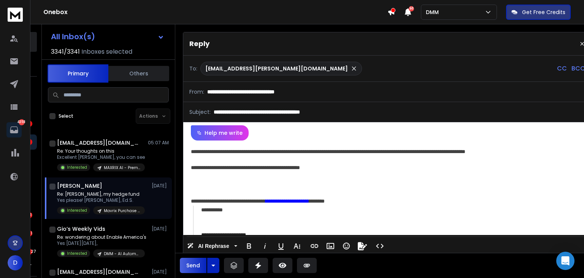 This screenshot has width=584, height=278. Describe the element at coordinates (562, 68) in the screenshot. I see `p: CC` at that location.